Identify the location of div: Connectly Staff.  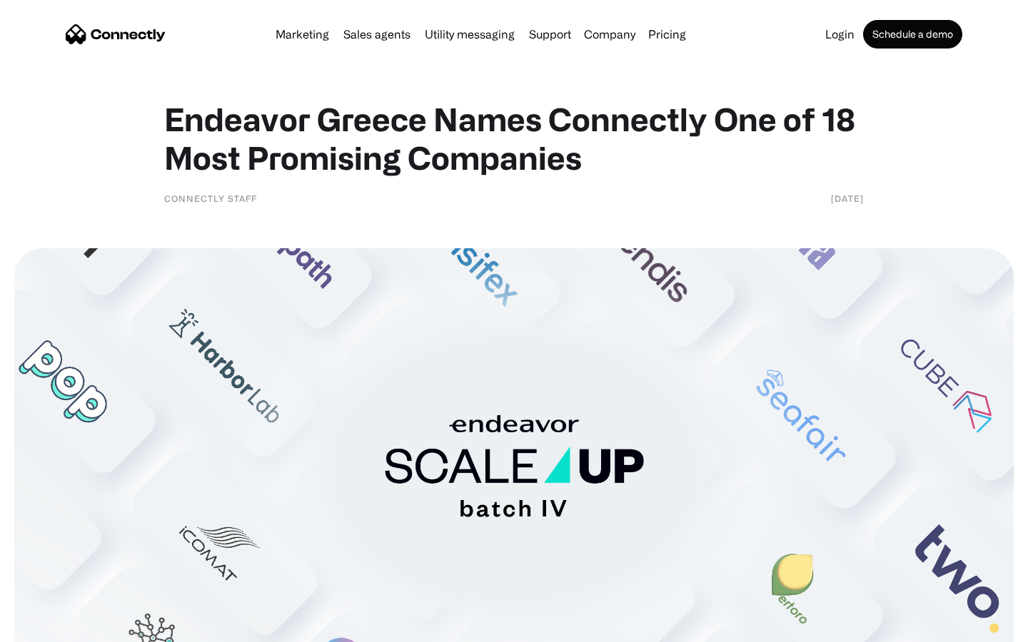
(211, 198).